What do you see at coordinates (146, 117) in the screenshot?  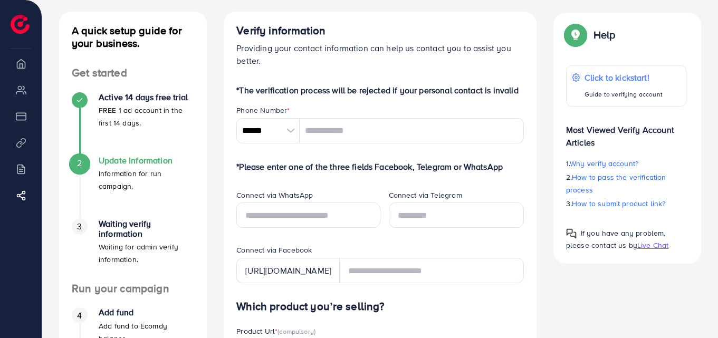 I see `p: FREE 1 ad account in the first 14 days.` at bounding box center [146, 117].